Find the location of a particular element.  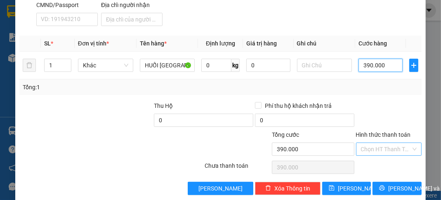

span: plus is located at coordinates (413, 65).